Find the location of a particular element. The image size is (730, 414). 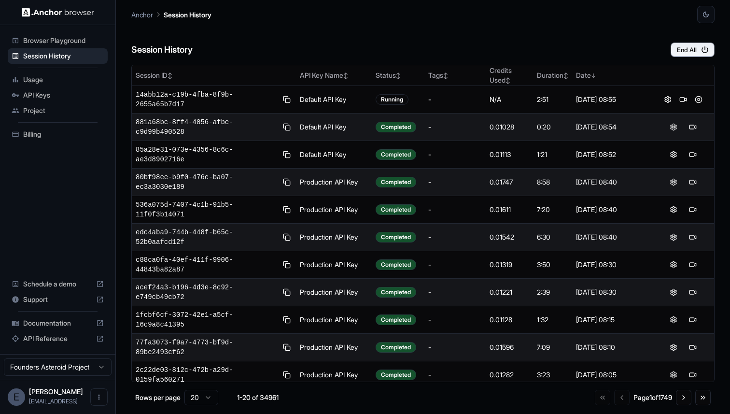

span: c88ca0fa-40ef-411f-9906-44843ba82a87 is located at coordinates (206, 265).